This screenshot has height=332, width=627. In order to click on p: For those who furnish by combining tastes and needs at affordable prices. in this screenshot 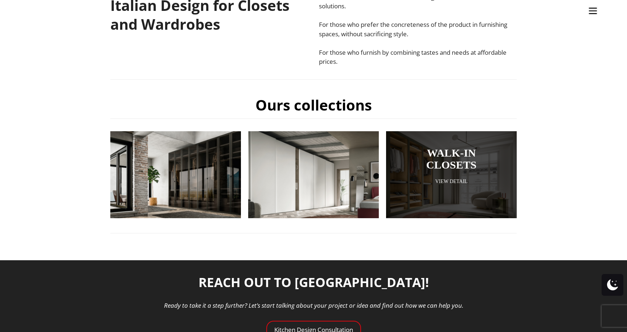, I will do `click(417, 57)`.